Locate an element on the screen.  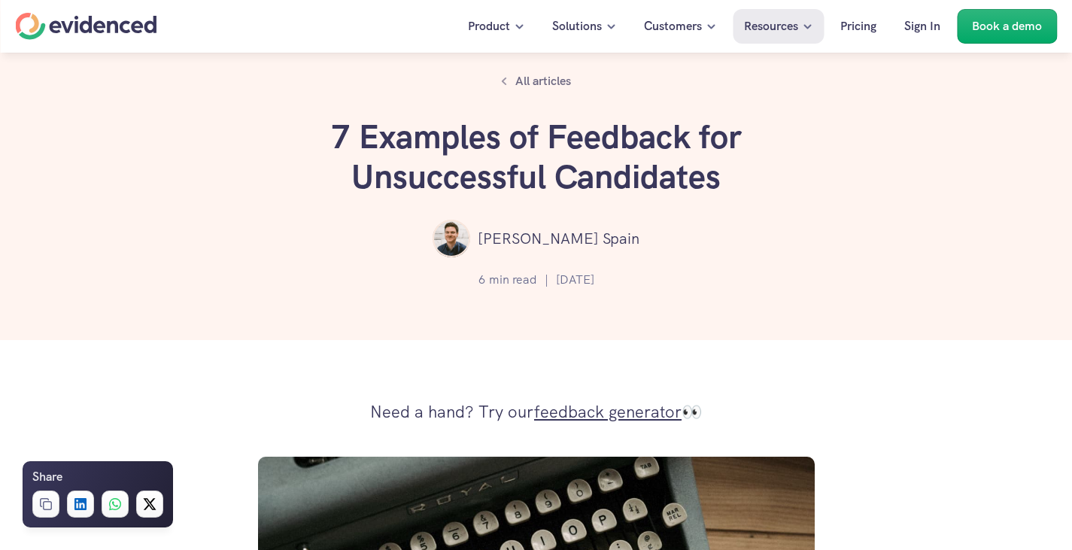
p: Book a demo is located at coordinates (1007, 26).